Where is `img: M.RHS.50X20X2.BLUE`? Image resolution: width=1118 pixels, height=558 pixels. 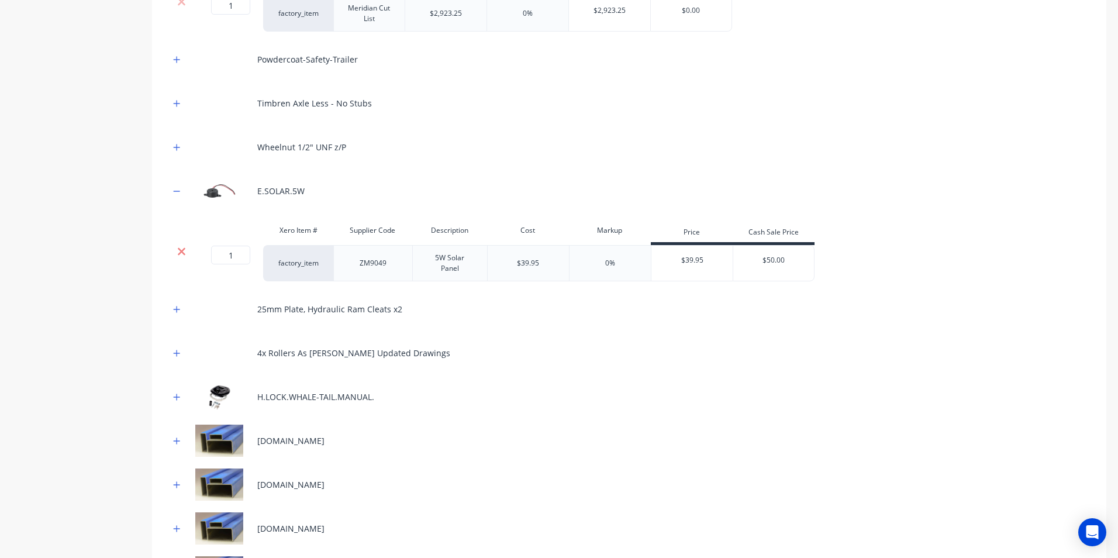
img: M.RHS.50X20X2.BLUE is located at coordinates (219, 484).